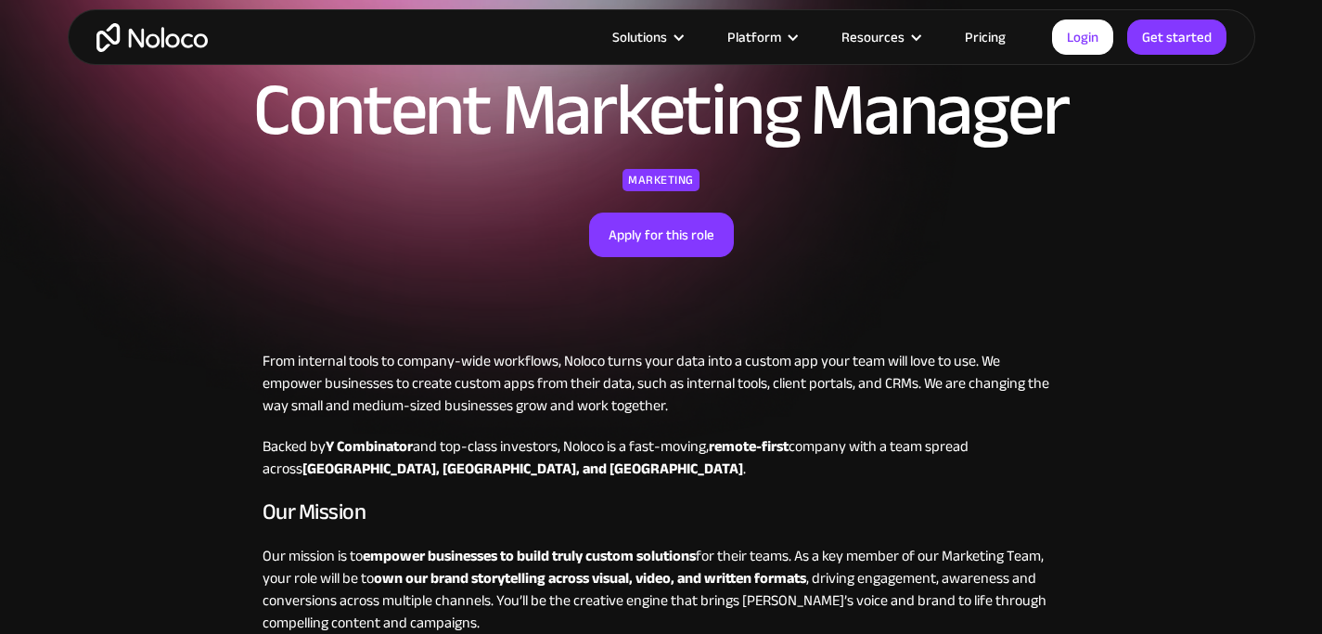 The image size is (1322, 634). Describe the element at coordinates (660, 110) in the screenshot. I see `h1: Content Marketing Manager` at that location.